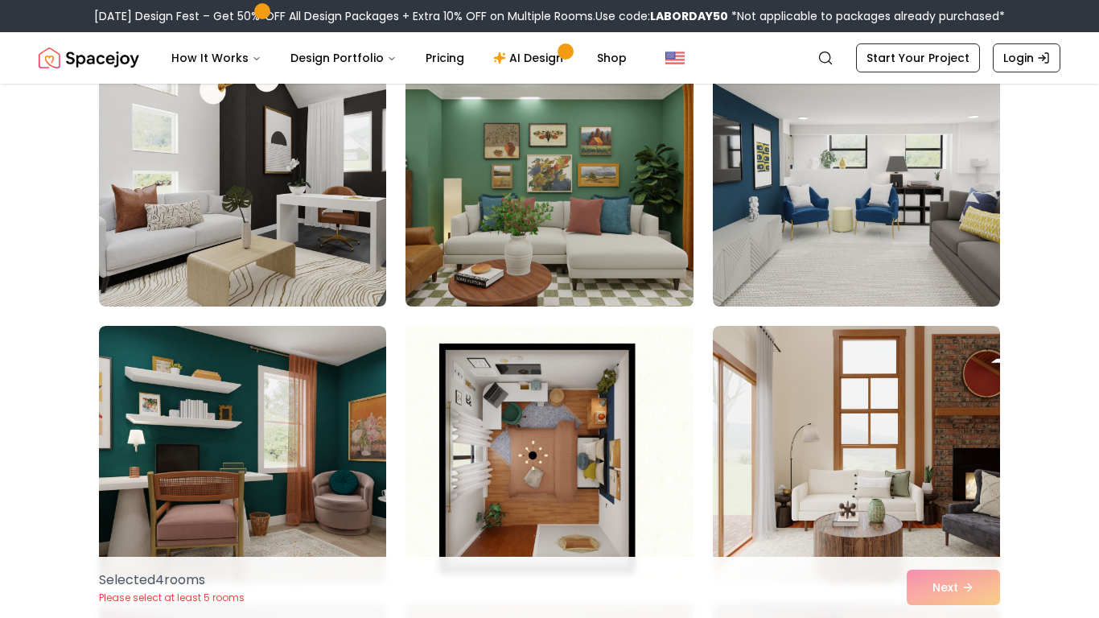 The image size is (1099, 618). Describe the element at coordinates (661, 16) in the screenshot. I see `span: Use code:` at that location.